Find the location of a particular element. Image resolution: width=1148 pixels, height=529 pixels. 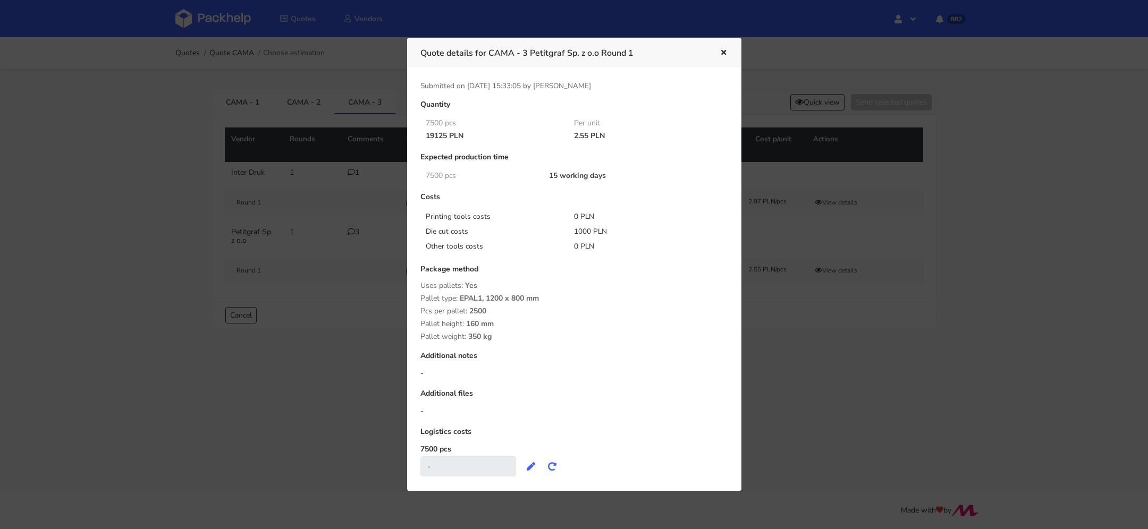

div: Expected production time is located at coordinates (574, 161).